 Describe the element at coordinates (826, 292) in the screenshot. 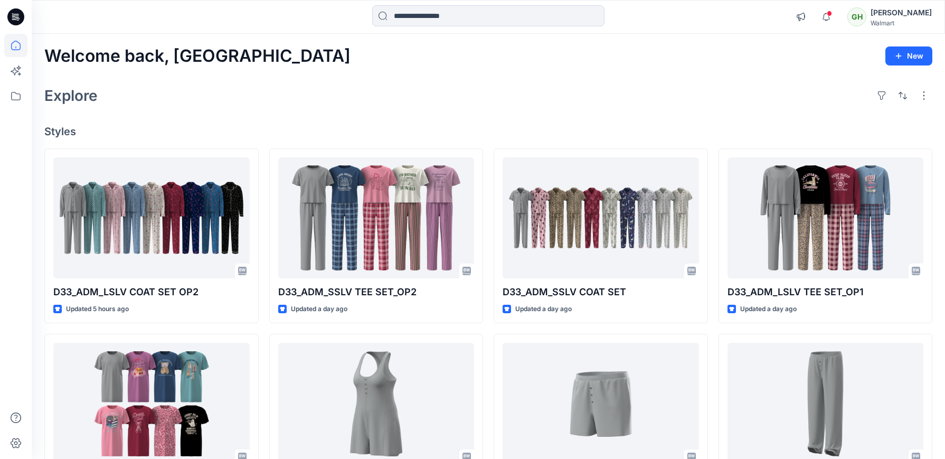

I see `p: D33_ADM_LSLV TEE SET_OP1` at that location.